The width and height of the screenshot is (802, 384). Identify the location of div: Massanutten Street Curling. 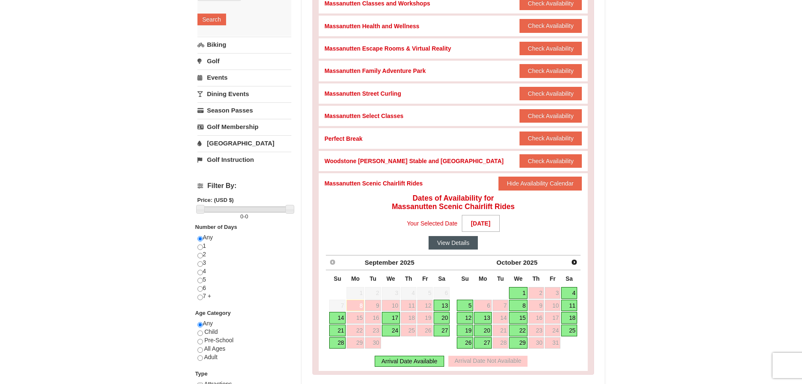
(363, 93).